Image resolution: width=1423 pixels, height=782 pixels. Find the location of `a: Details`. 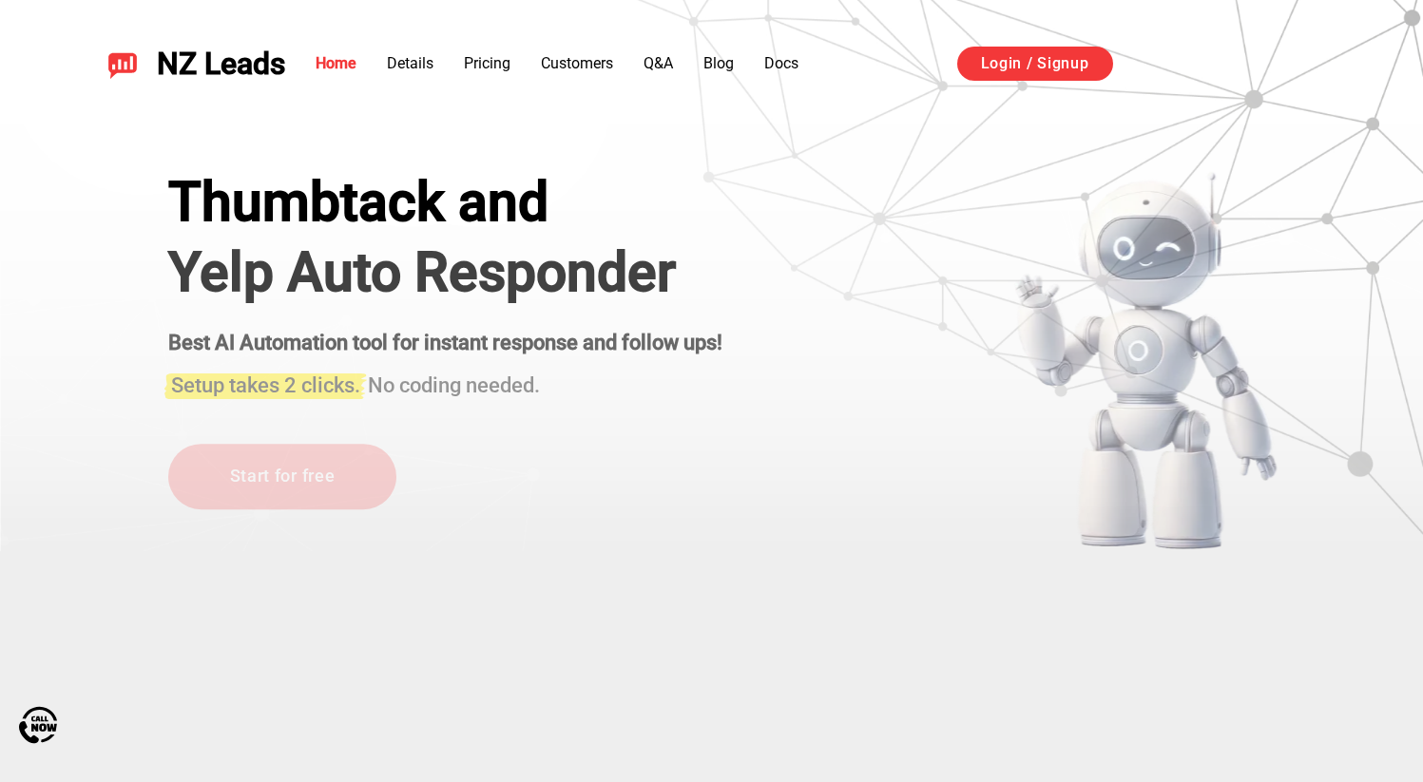

a: Details is located at coordinates (410, 63).